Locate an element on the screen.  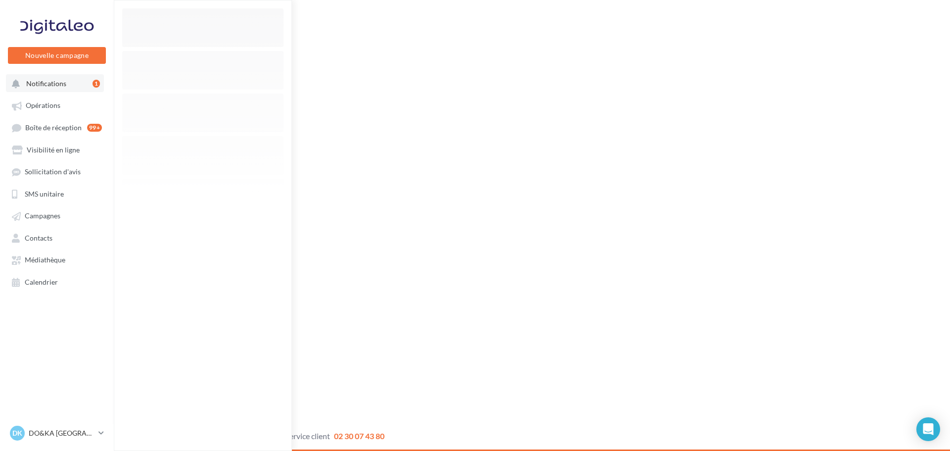
a: Médiathèque is located at coordinates (57, 259).